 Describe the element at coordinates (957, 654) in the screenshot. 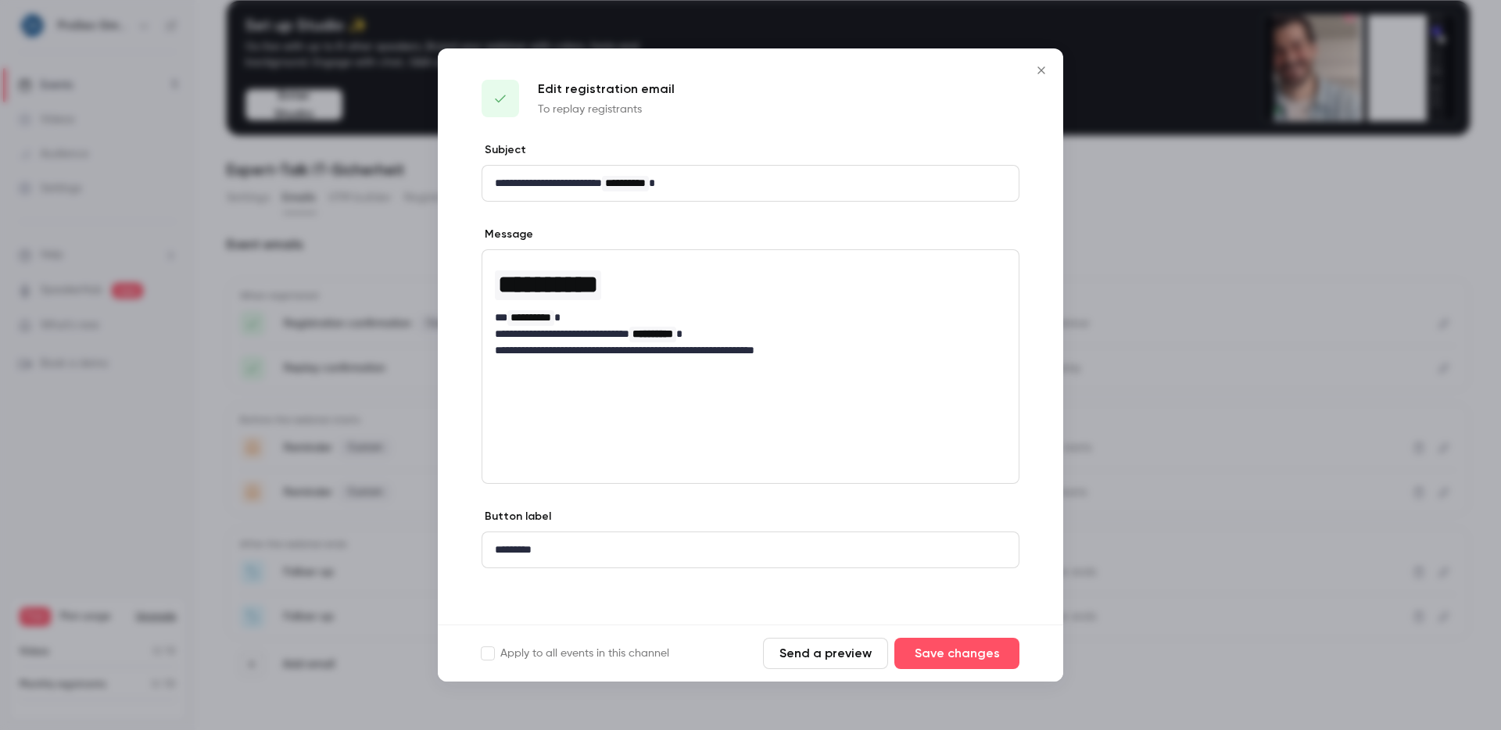

I see `button: Save changes` at that location.